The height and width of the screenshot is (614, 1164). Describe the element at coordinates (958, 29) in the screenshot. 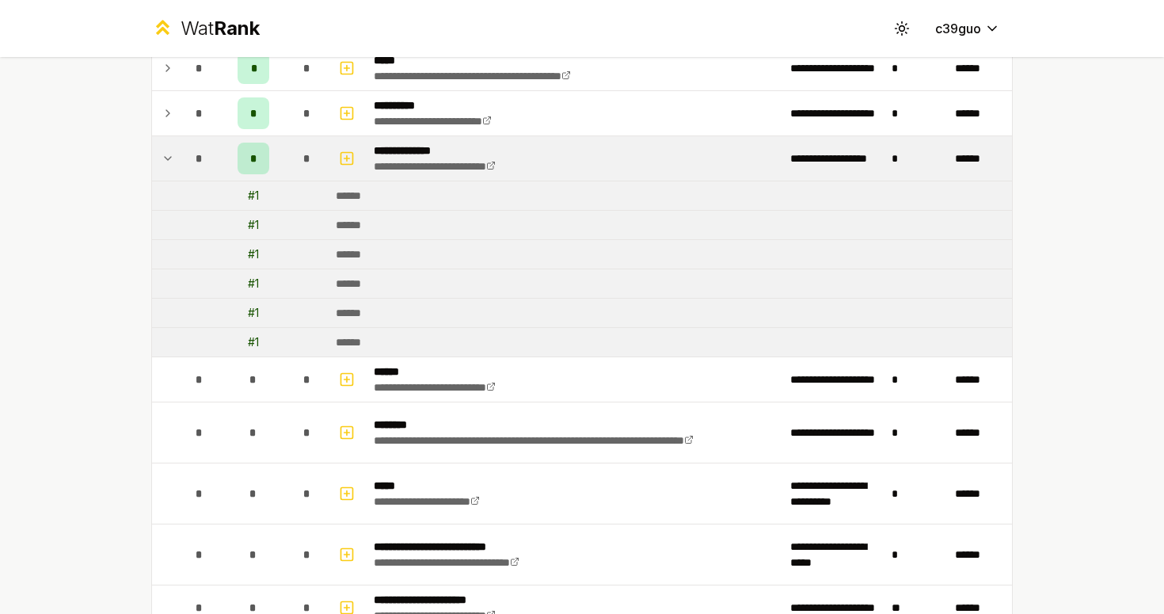

I see `span: c39guo` at that location.